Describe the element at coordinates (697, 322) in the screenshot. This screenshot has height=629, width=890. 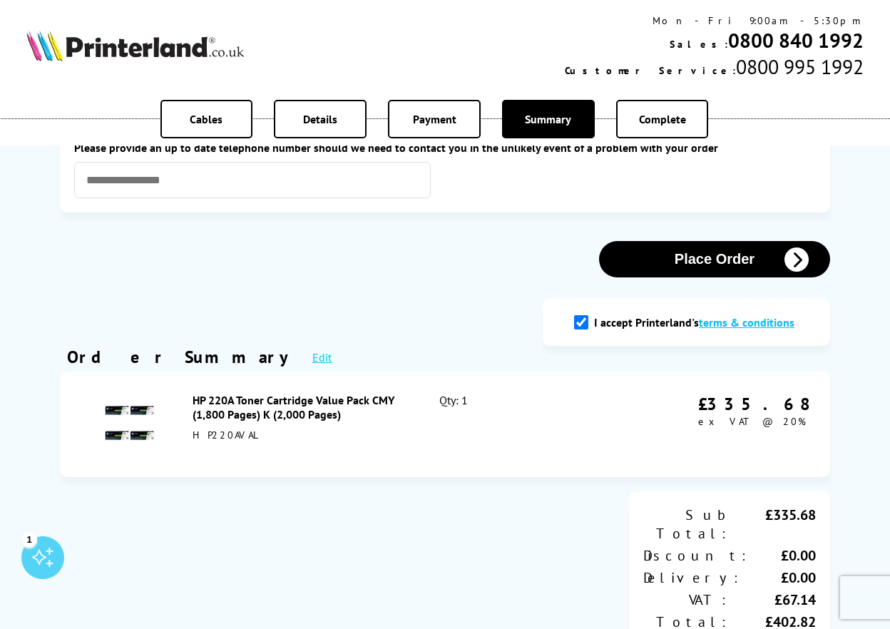
I see `label: I accept Printerland's` at that location.